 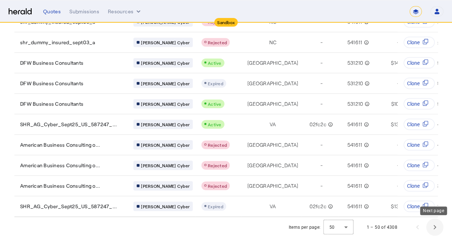 I want to click on span: 1000, so click(x=400, y=104).